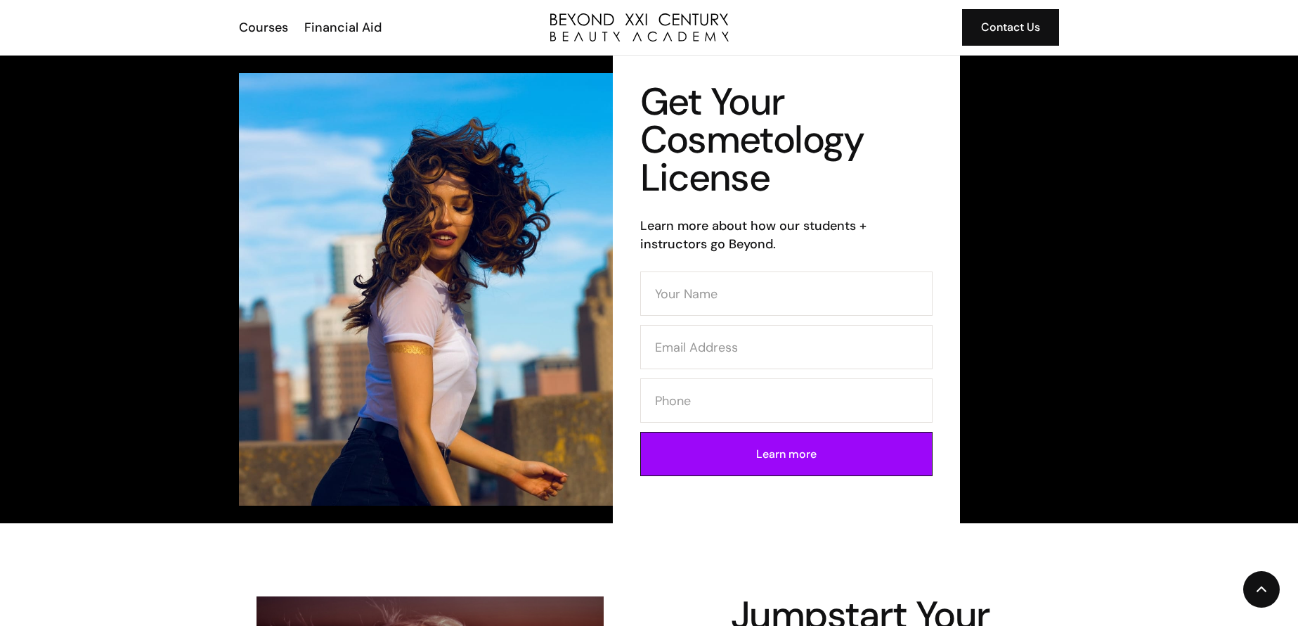 The height and width of the screenshot is (626, 1298). I want to click on input: Phone, so click(787, 400).